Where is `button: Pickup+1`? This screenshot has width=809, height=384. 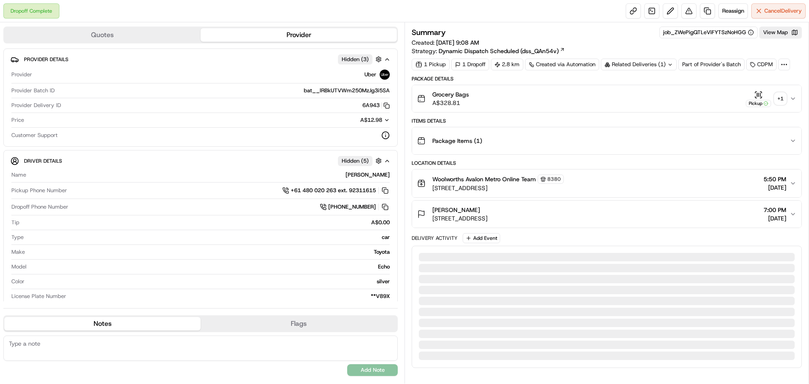 button: Pickup+1 is located at coordinates (766, 99).